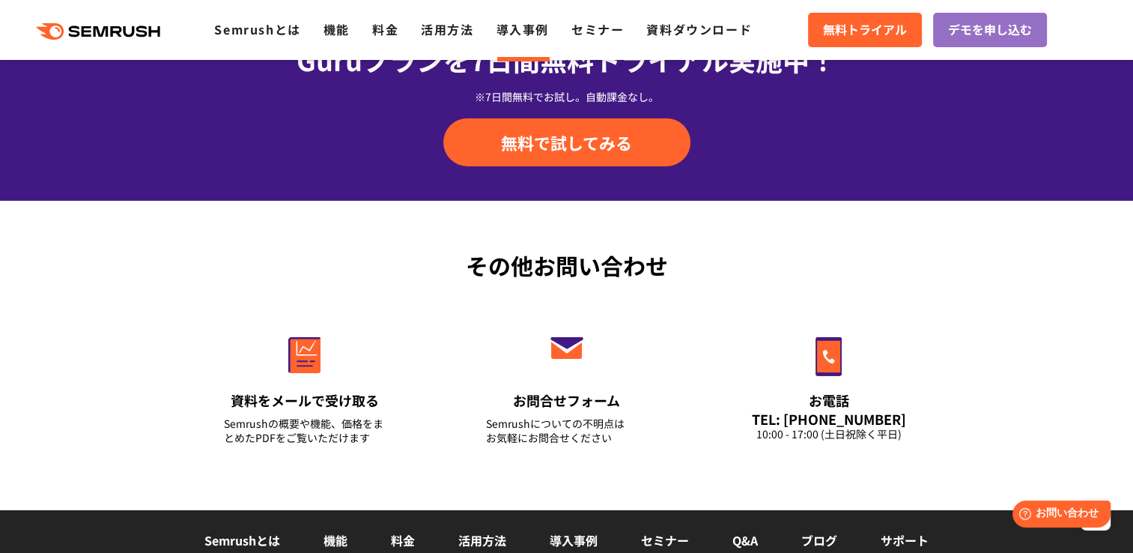 This screenshot has width=1133, height=553. I want to click on a: サポート, so click(905, 540).